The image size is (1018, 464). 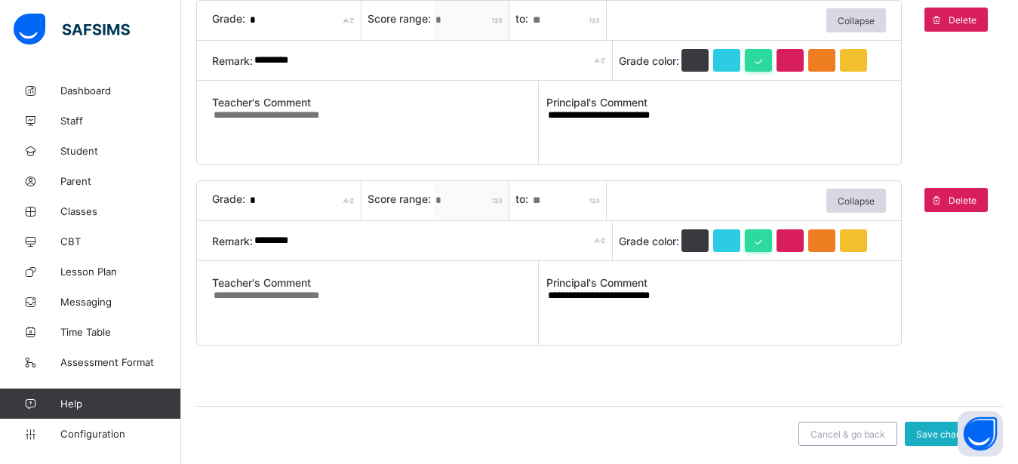 What do you see at coordinates (121, 121) in the screenshot?
I see `span: Staff` at bounding box center [121, 121].